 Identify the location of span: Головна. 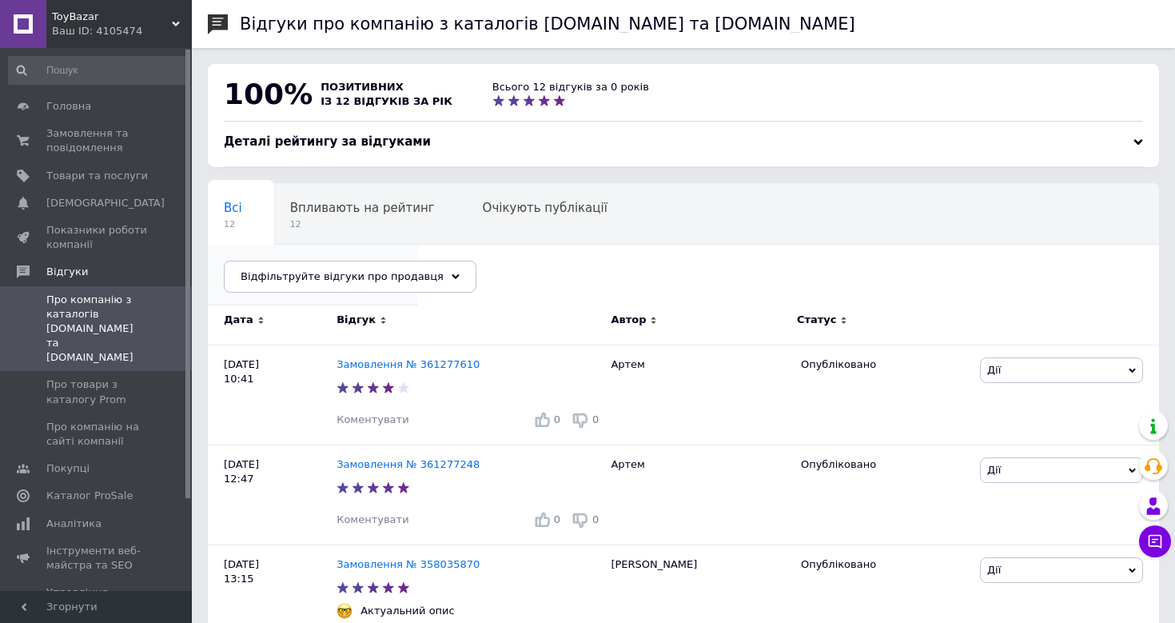
(69, 106).